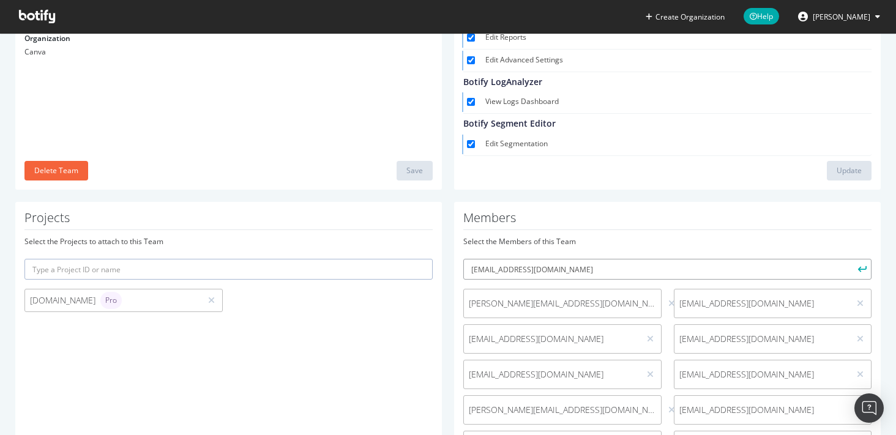  Describe the element at coordinates (228, 269) in the screenshot. I see `input: Type a Project ID or name` at that location.